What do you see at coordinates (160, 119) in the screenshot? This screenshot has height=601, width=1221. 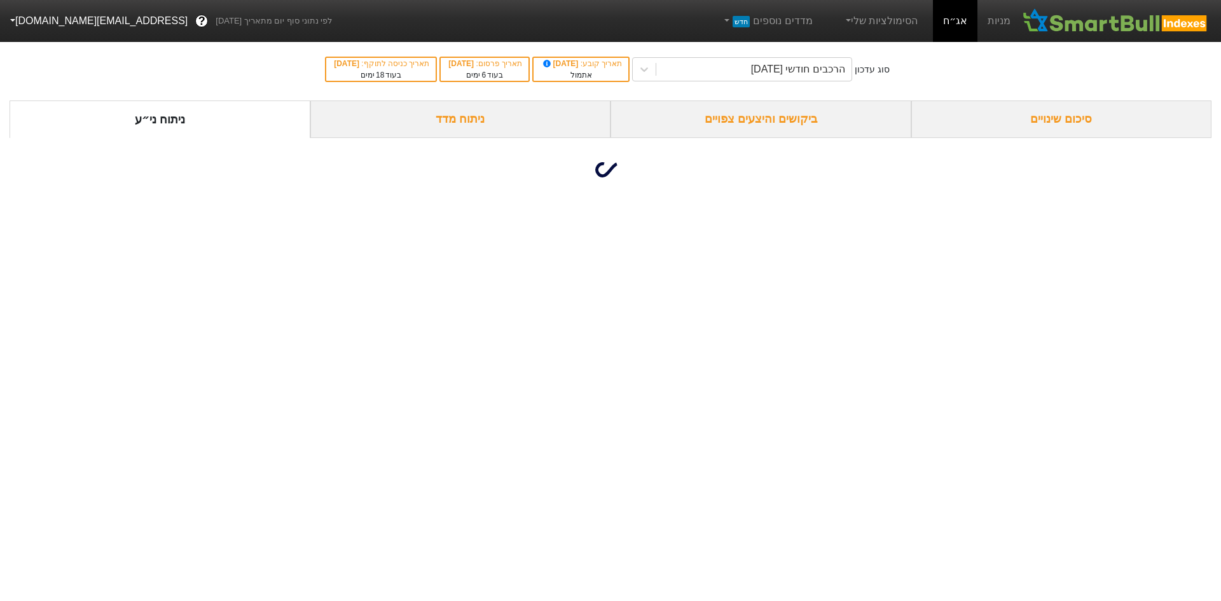 I see `div: ניתוח ני״ע` at bounding box center [160, 119].